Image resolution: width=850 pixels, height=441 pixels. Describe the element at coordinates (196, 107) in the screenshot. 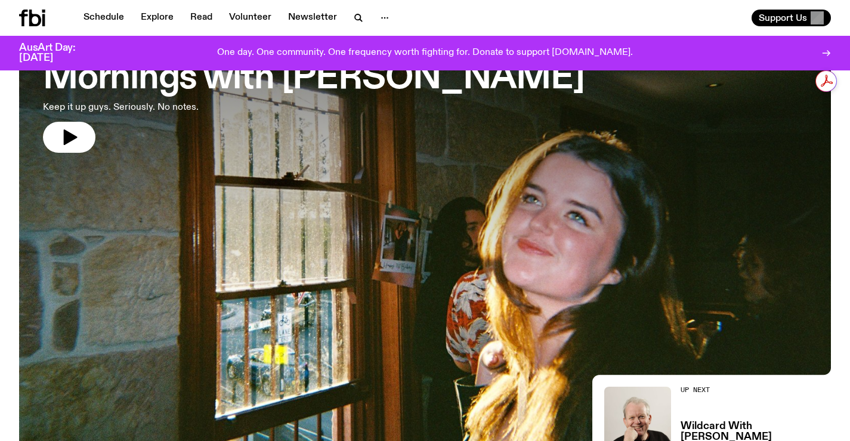

I see `p: Keep it up guys. Seriously. No notes.` at that location.